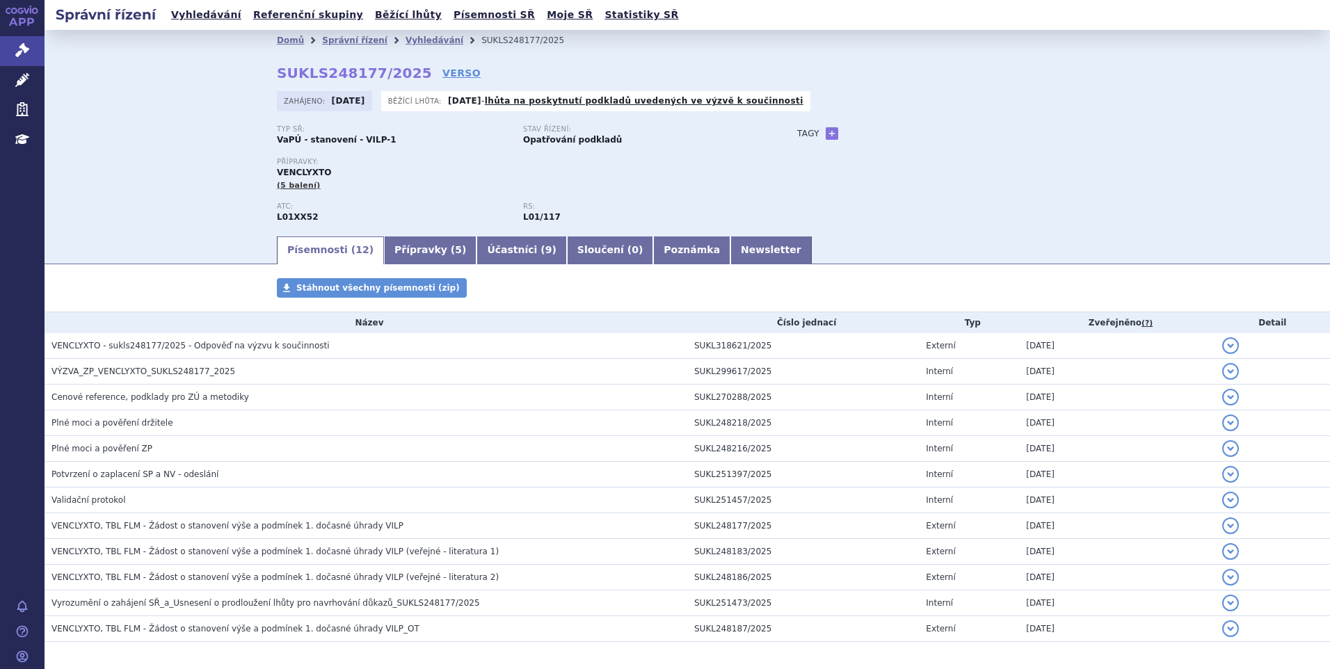 The image size is (1330, 669). What do you see at coordinates (354, 73) in the screenshot?
I see `strong: SUKLS248177/2025` at bounding box center [354, 73].